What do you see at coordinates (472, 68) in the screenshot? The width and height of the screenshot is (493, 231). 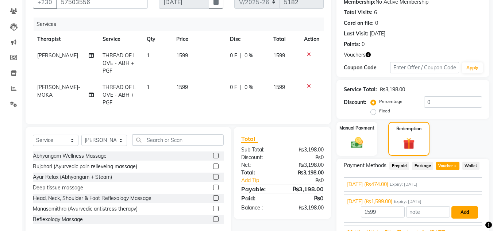 I see `button: Apply` at bounding box center [472, 68].